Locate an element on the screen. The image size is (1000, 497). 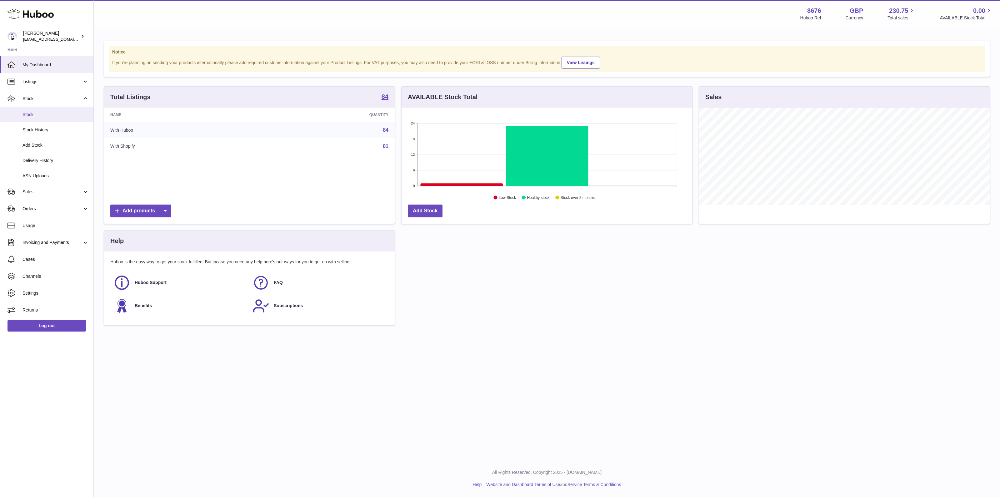
span: Settings is located at coordinates (56, 293).